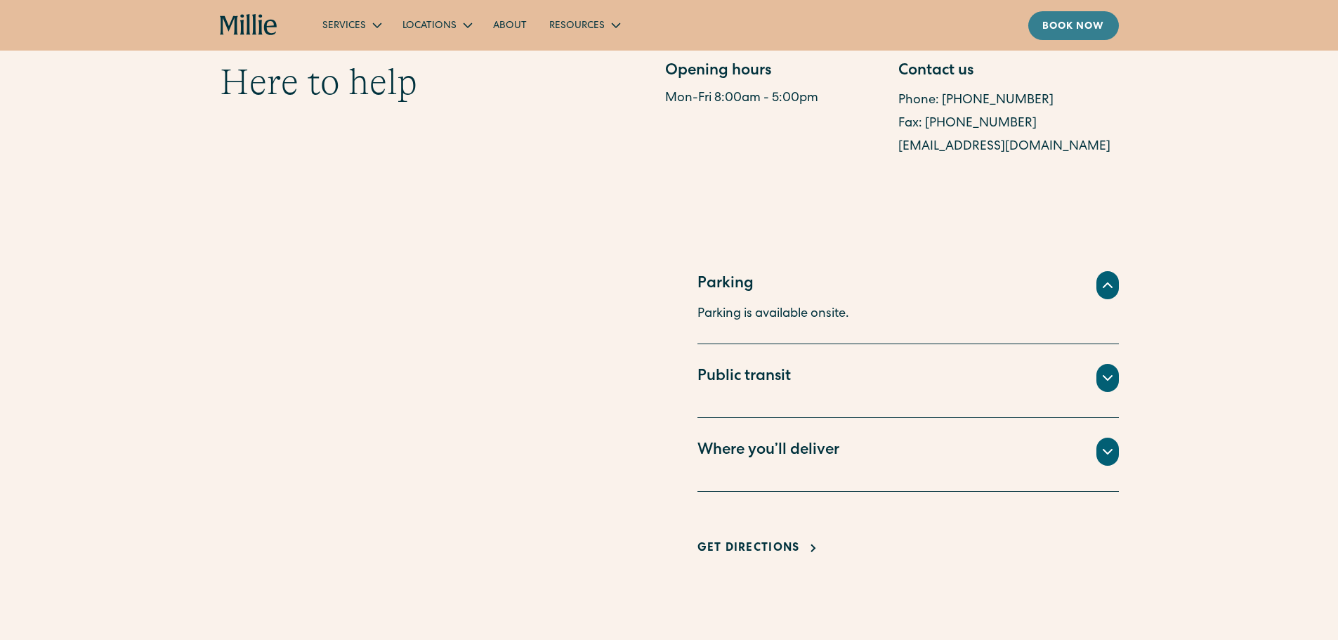 This screenshot has width=1338, height=640. Describe the element at coordinates (760, 549) in the screenshot. I see `a: Get Directions` at that location.